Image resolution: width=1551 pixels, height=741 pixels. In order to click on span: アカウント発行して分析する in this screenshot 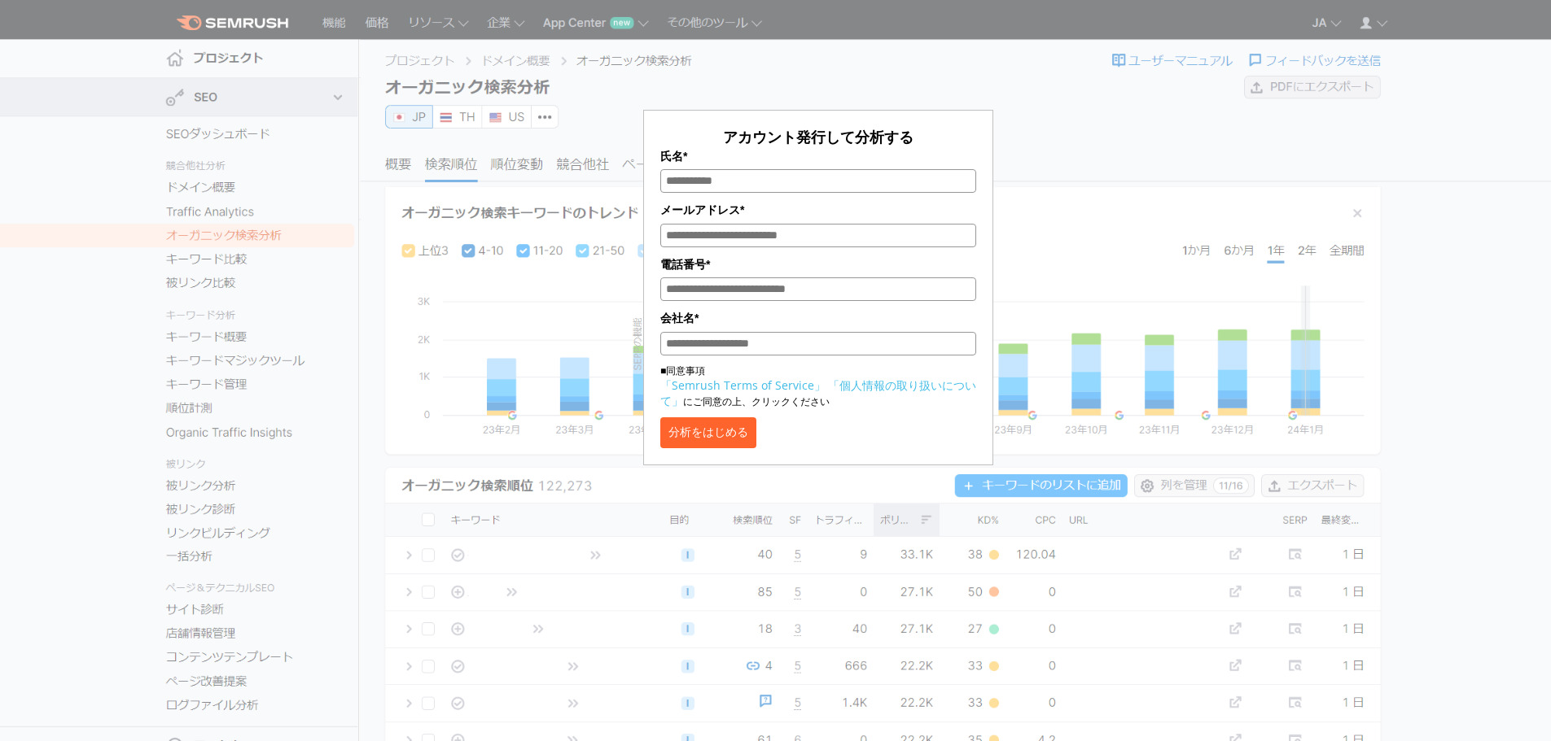, I will do `click(818, 137)`.